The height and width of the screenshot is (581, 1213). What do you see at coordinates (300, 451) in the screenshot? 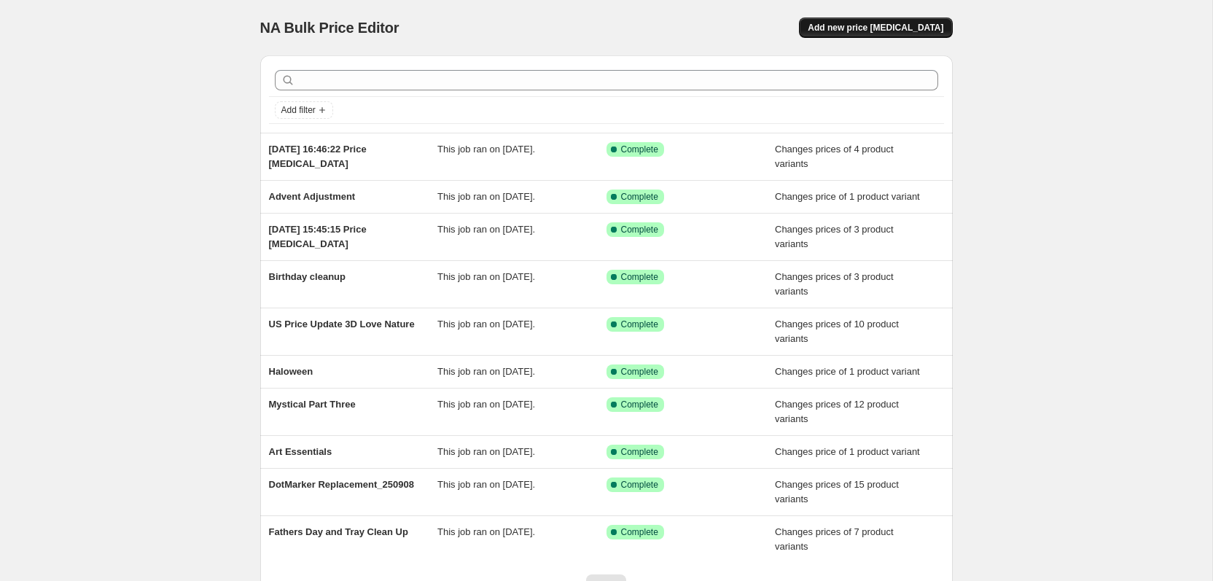
I see `span: Art Essentials` at bounding box center [300, 451].